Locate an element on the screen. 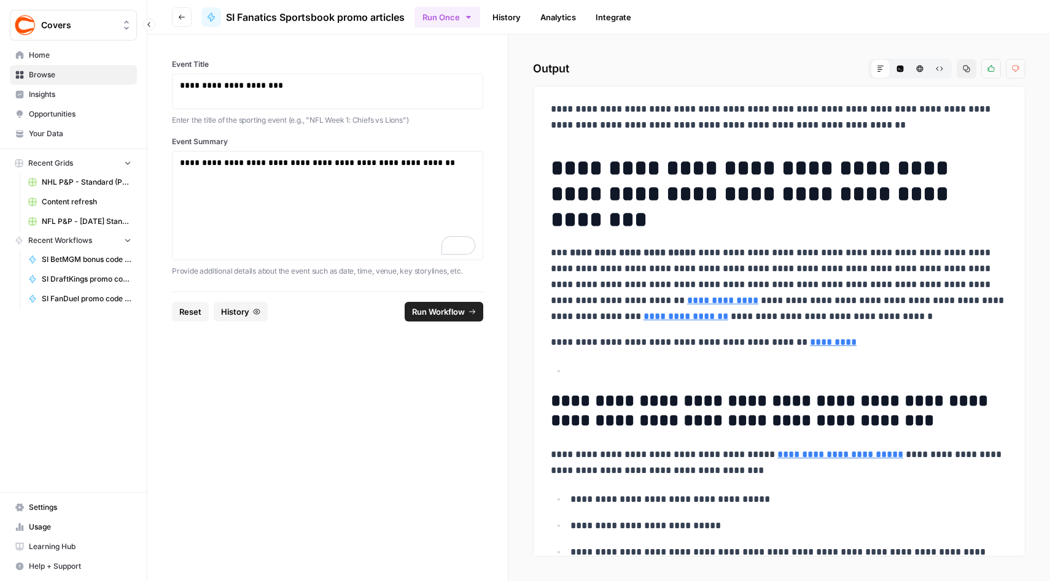 The width and height of the screenshot is (1050, 581). a: Home is located at coordinates (73, 55).